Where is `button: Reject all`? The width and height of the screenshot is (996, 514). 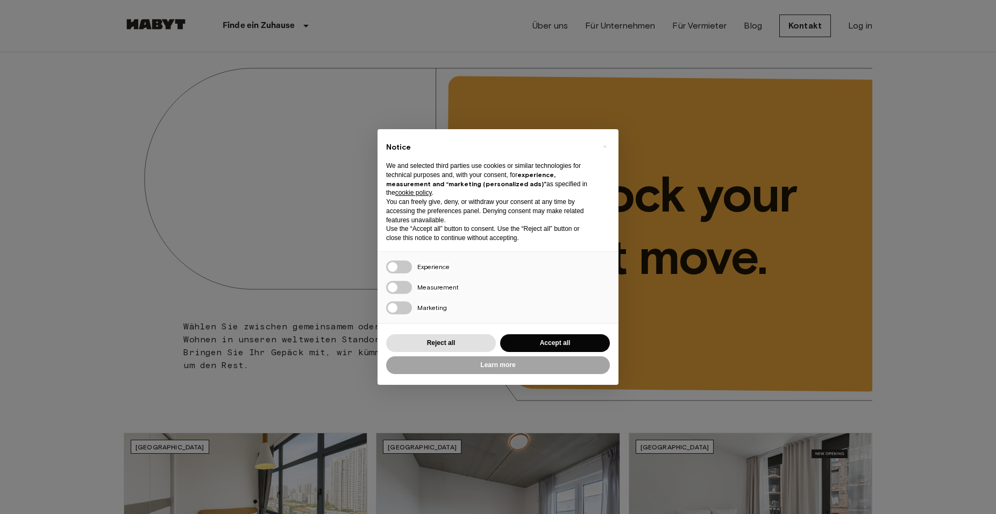
button: Reject all is located at coordinates (441, 343).